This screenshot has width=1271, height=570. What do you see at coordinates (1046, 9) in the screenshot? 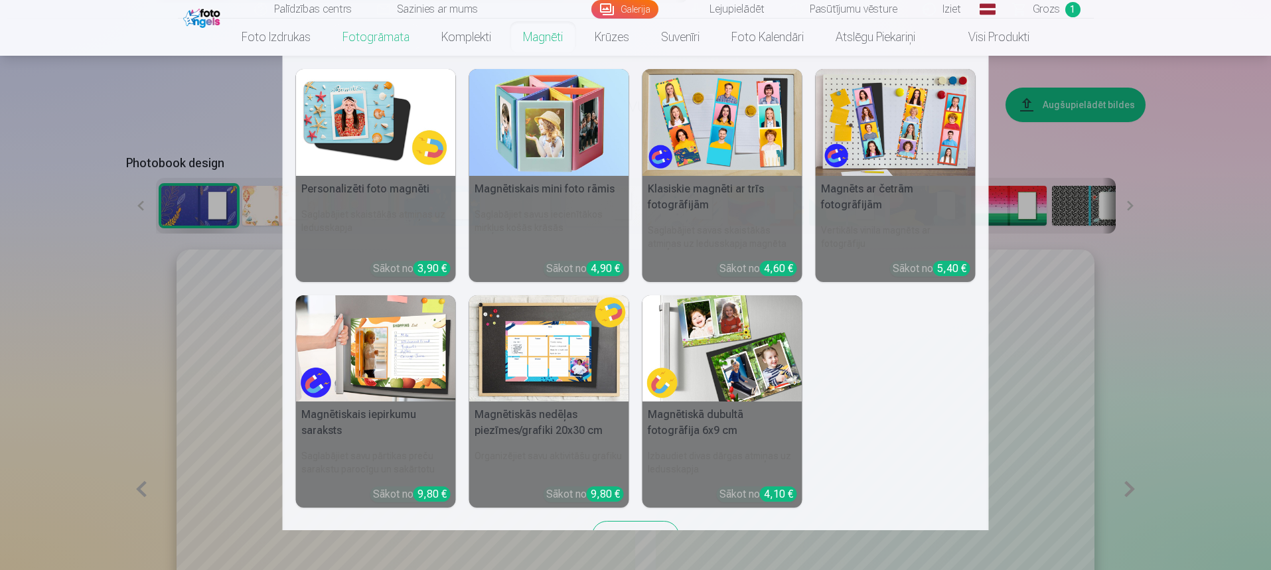
I see `span: Grozs` at bounding box center [1046, 9].